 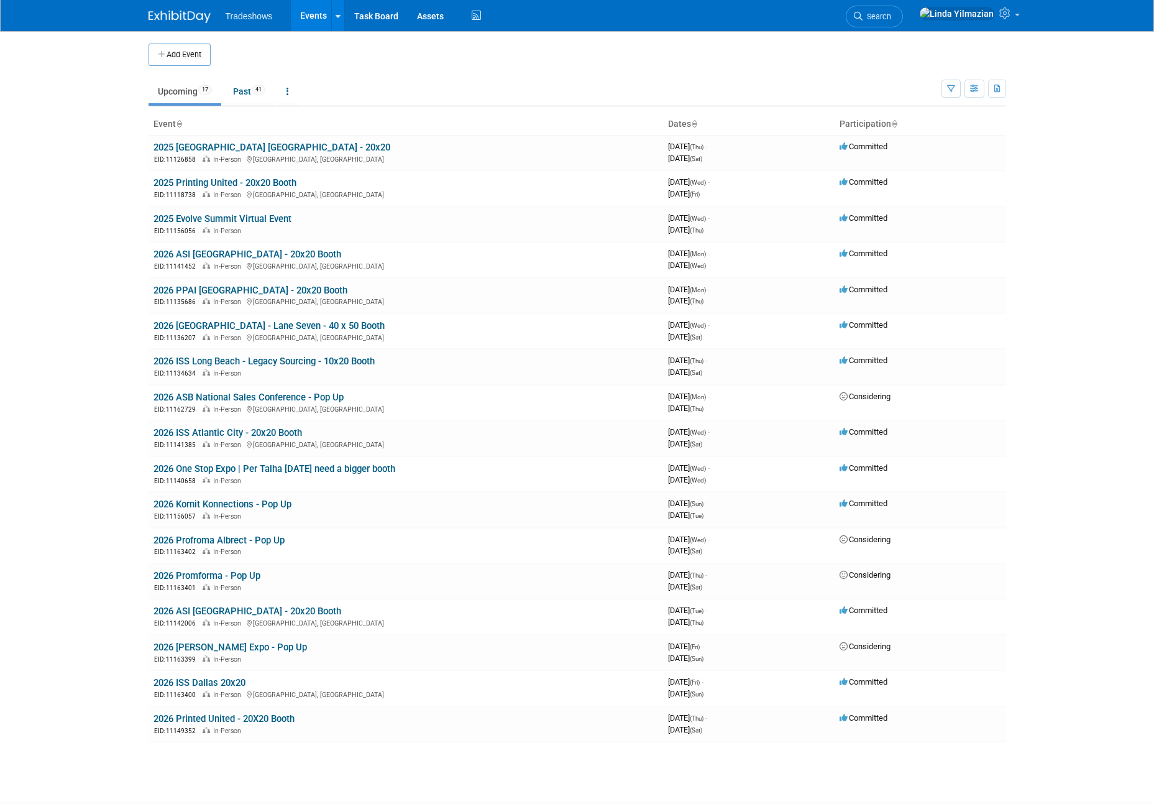 What do you see at coordinates (177, 159) in the screenshot?
I see `span: EID: 11126858` at bounding box center [177, 159].